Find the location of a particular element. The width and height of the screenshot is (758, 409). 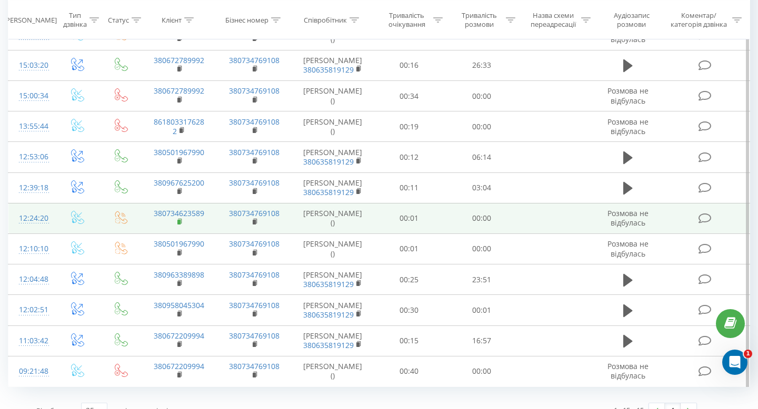

a: 380958045304 is located at coordinates (179, 305).